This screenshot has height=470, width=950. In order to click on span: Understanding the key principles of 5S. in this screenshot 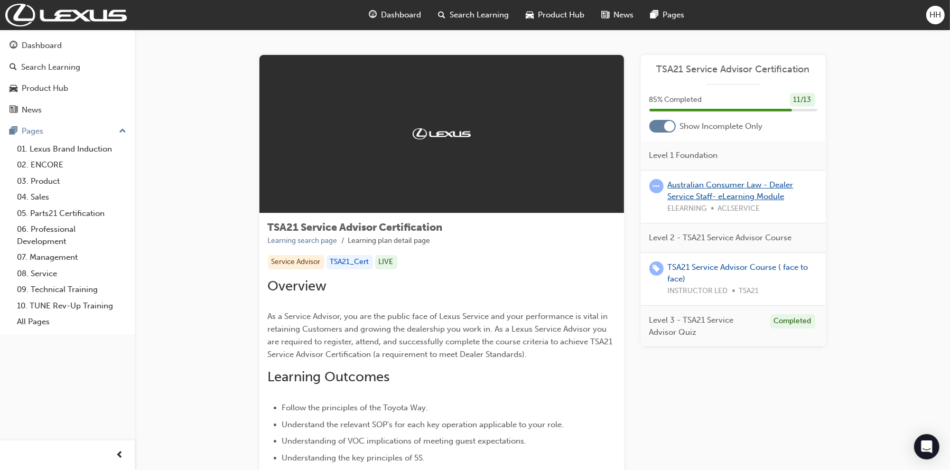, I will do `click(353, 458)`.